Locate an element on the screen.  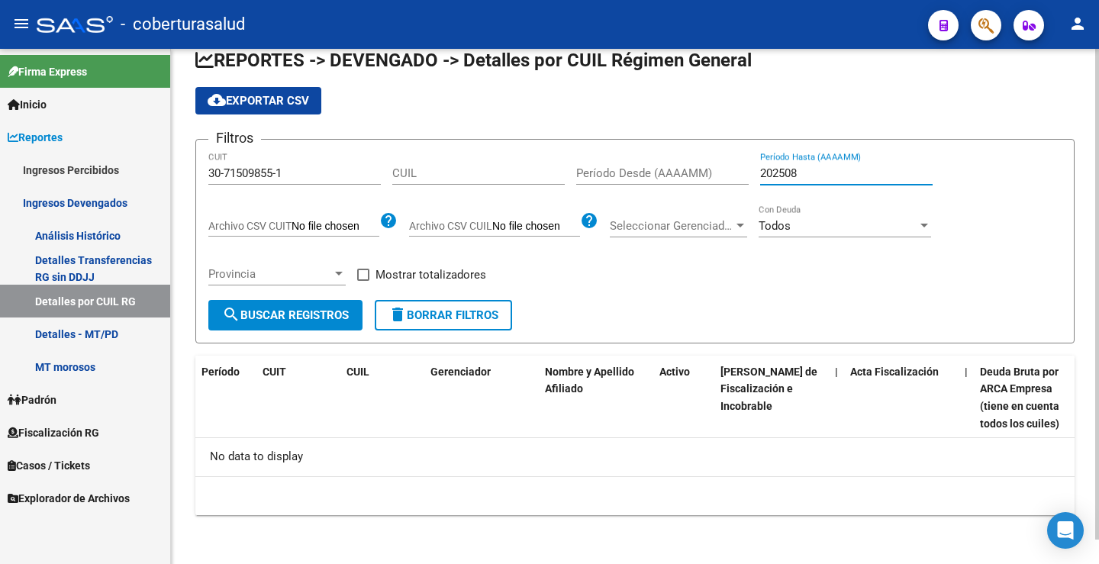
span: Todos is located at coordinates (775, 226).